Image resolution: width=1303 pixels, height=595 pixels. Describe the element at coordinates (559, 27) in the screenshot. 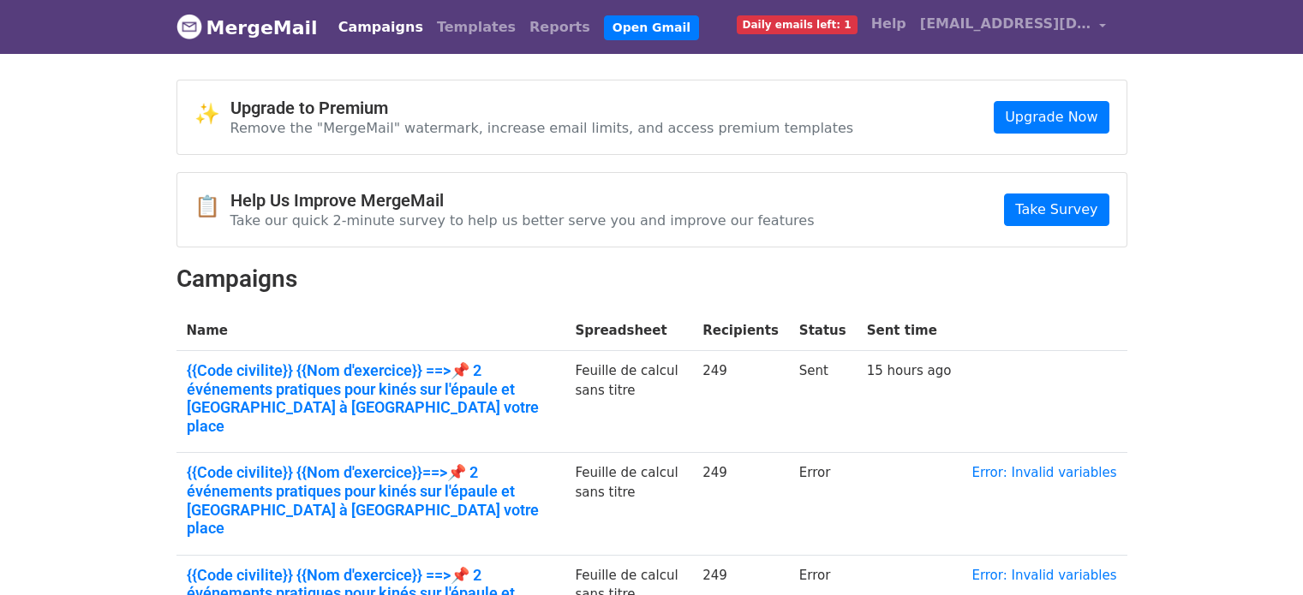

I see `a: Reports` at that location.